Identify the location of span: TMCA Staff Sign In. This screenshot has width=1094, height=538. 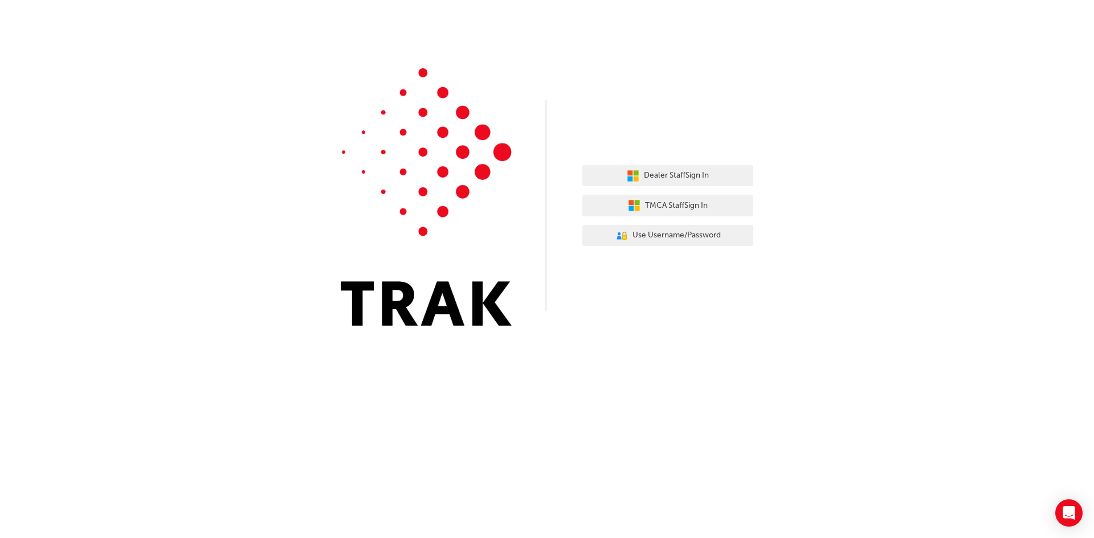
(676, 206).